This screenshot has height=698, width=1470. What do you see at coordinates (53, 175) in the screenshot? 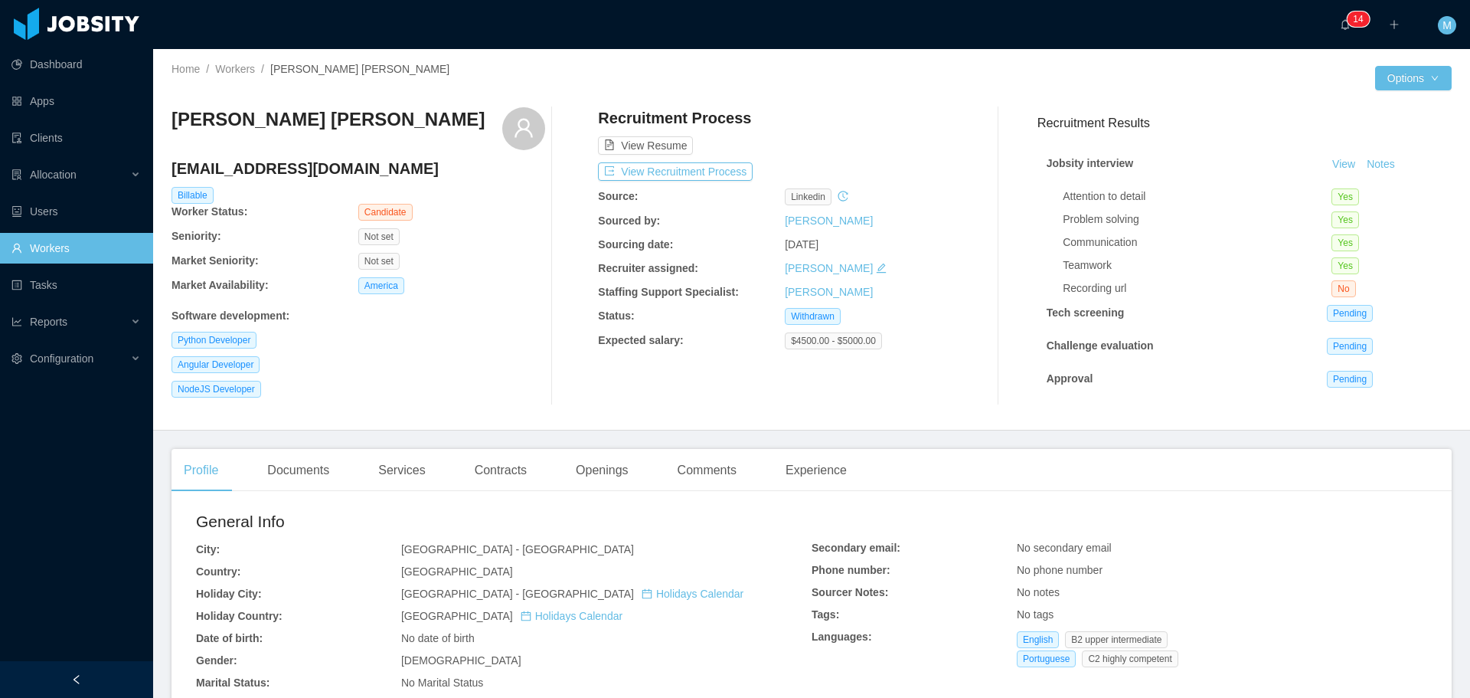
I see `span: Allocation` at bounding box center [53, 175].